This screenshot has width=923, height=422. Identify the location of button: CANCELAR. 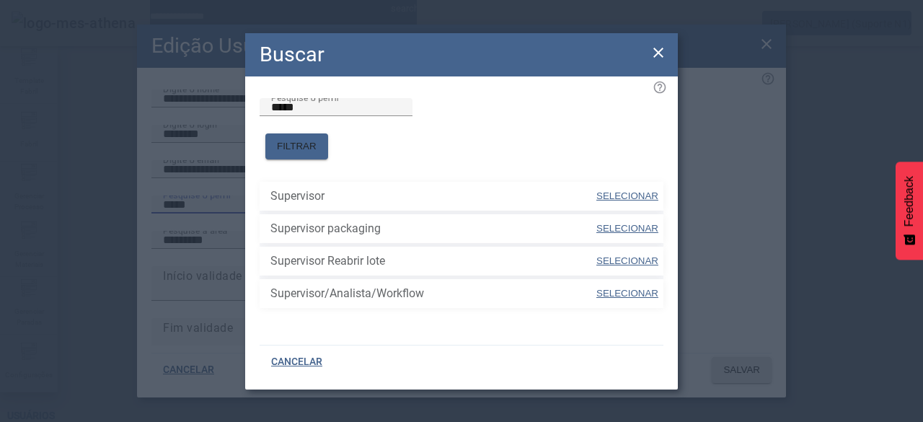
(296, 362).